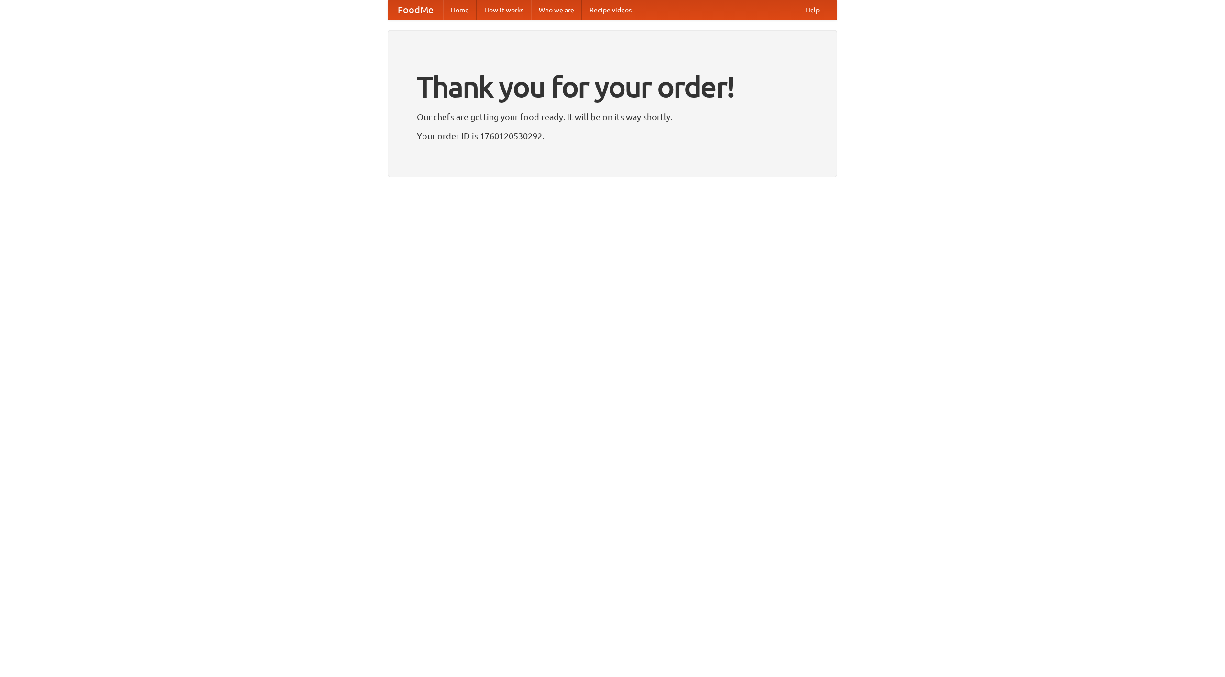 The width and height of the screenshot is (1225, 677). What do you see at coordinates (613, 136) in the screenshot?
I see `p: Your order ID is 1760120530292.` at bounding box center [613, 136].